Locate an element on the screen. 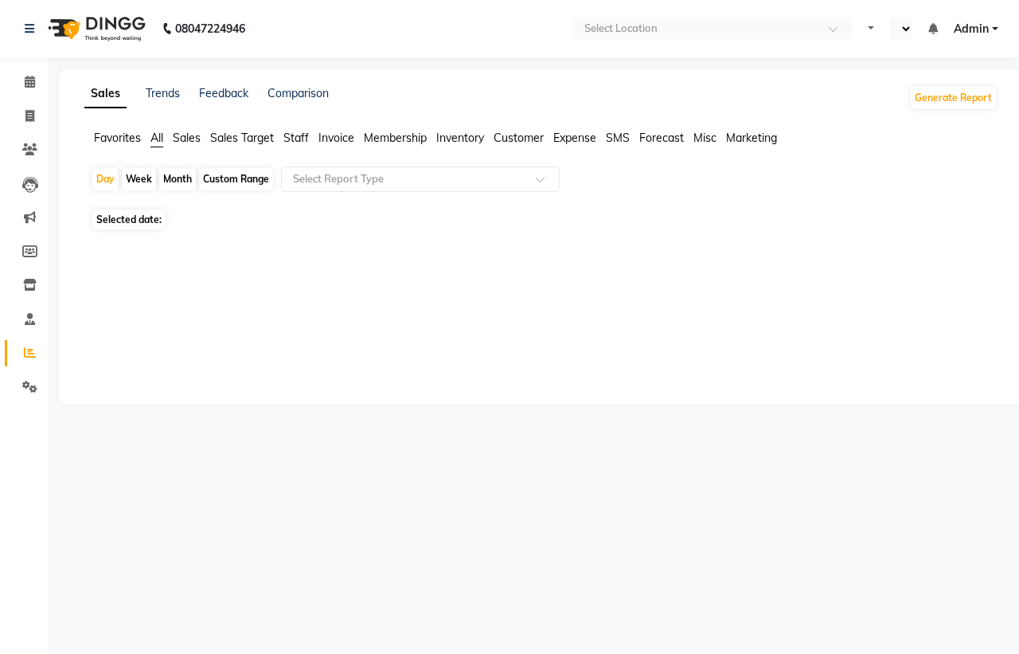  span: Inventory is located at coordinates (460, 138).